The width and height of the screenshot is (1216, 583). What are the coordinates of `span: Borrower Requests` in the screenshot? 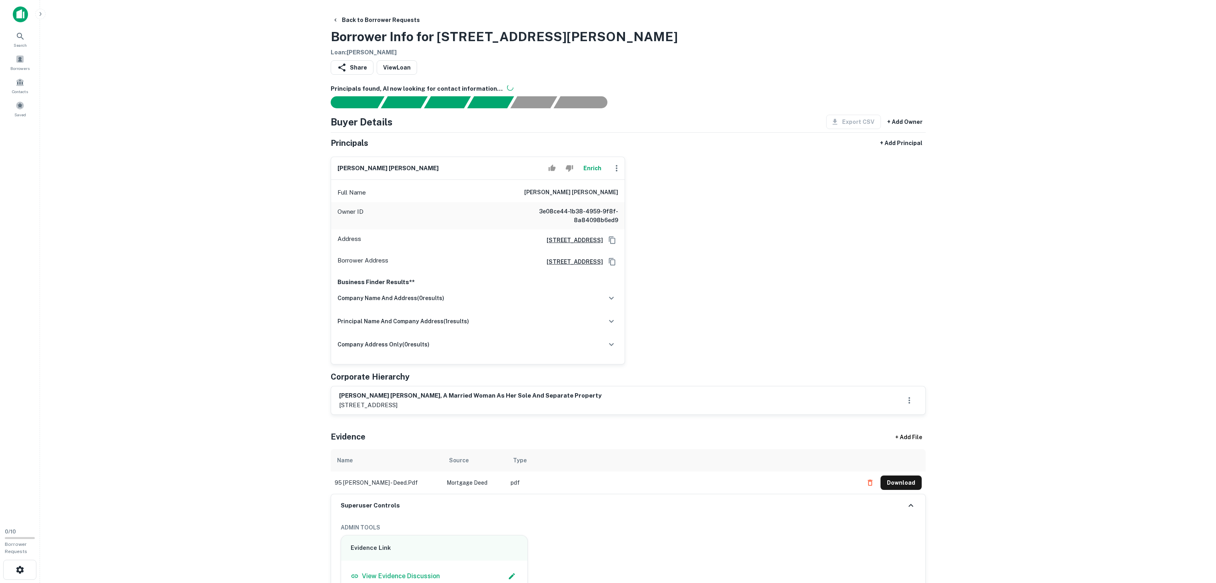 It's located at (16, 548).